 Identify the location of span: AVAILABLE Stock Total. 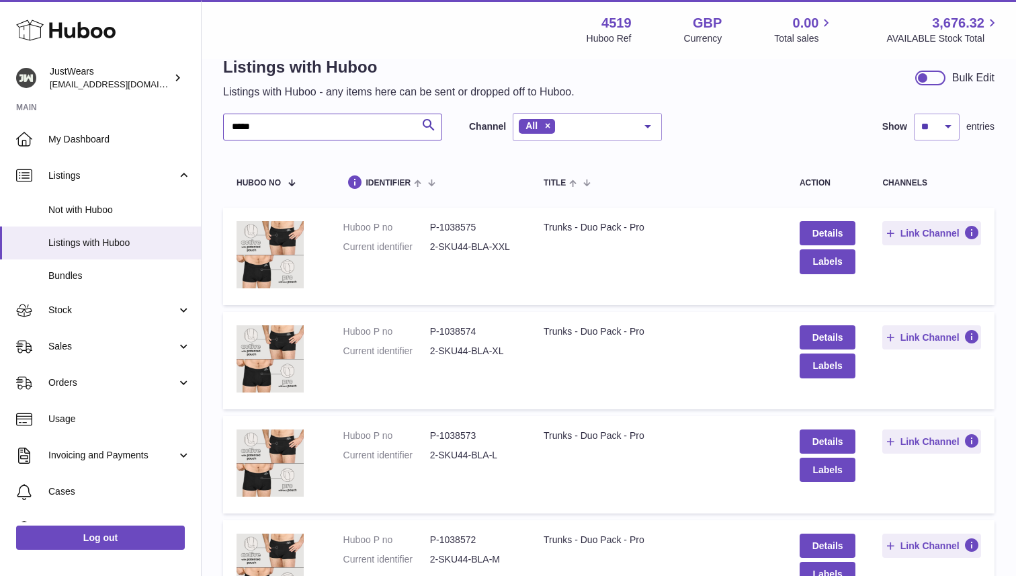
(943, 38).